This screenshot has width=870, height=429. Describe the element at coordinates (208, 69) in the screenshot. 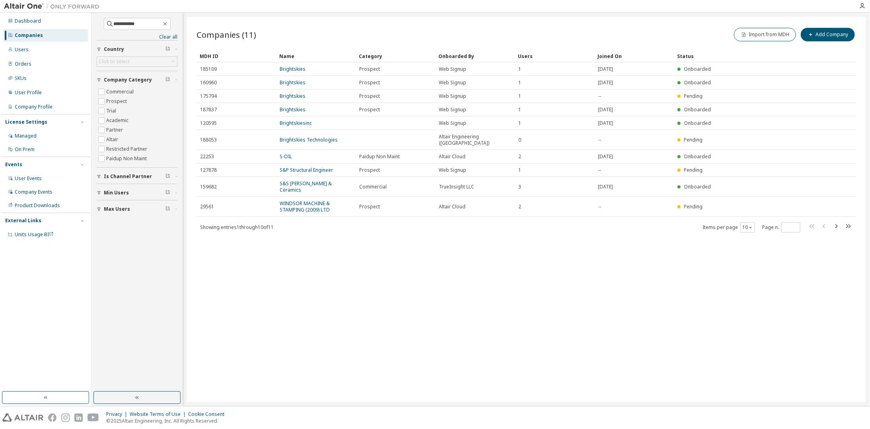

I see `span: 185109` at that location.